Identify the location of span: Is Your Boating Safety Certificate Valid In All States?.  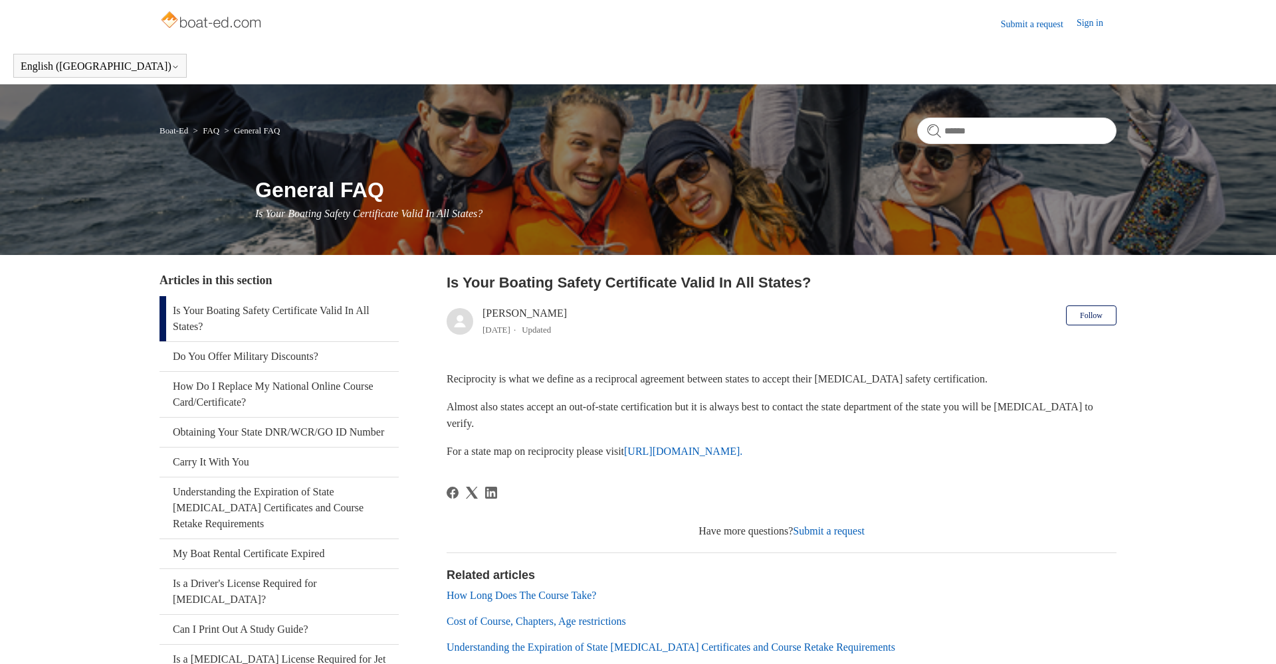
(369, 213).